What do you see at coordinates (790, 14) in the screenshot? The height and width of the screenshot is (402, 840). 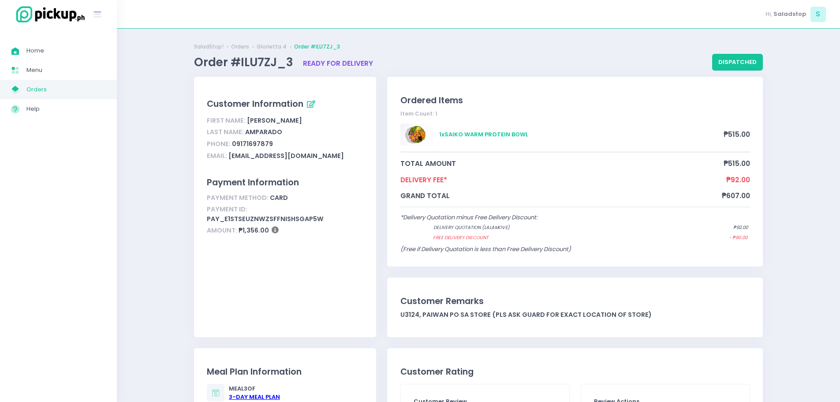 I see `span: Saladstop` at bounding box center [790, 14].